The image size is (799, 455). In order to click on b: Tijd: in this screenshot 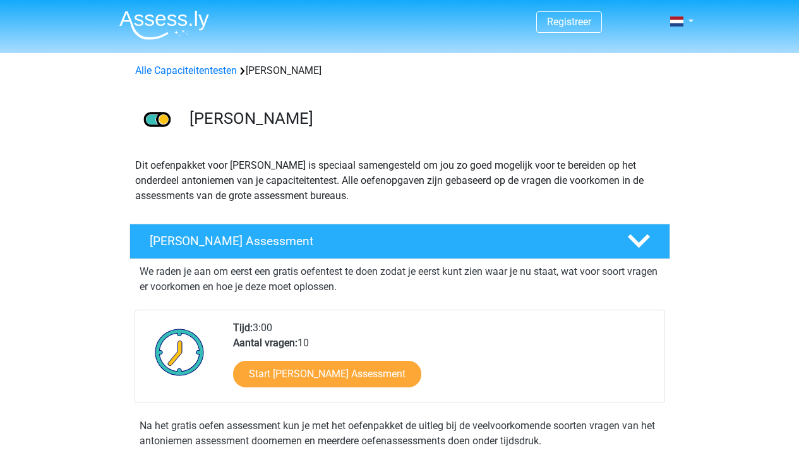, I will do `click(242, 327)`.